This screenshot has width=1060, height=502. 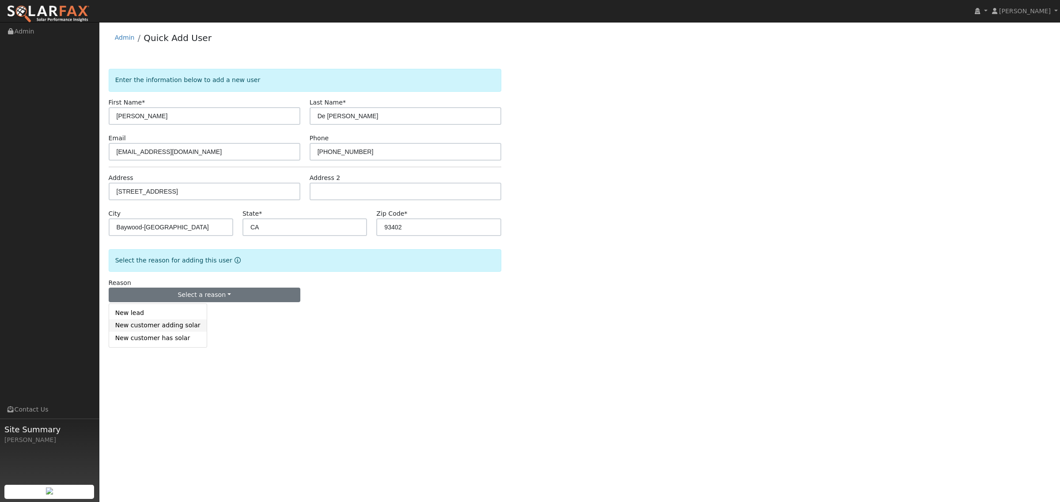 I want to click on img: SolarFax, so click(x=48, y=14).